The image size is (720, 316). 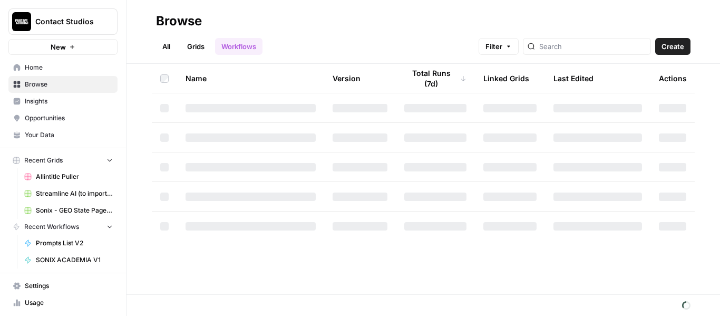 I want to click on input: Search, so click(x=592, y=46).